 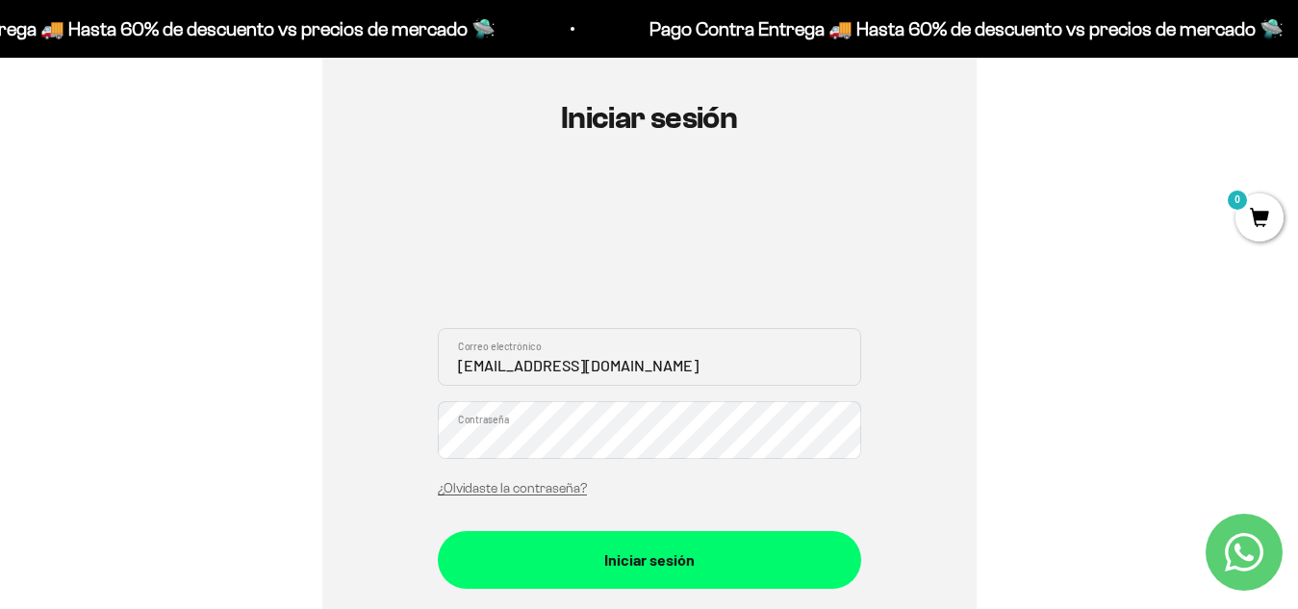 What do you see at coordinates (649, 560) in the screenshot?
I see `button: Iniciar sesión` at bounding box center [649, 560].